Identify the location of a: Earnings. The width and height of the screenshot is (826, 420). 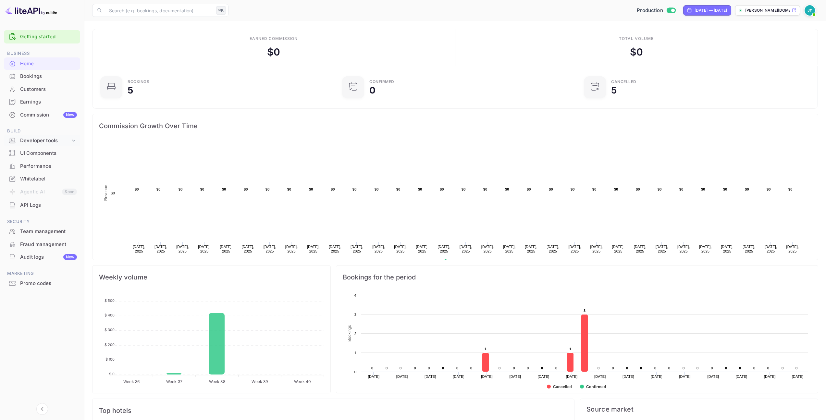
(42, 102).